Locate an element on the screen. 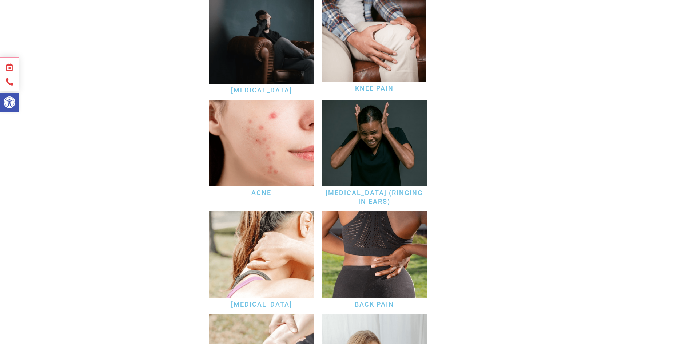 The image size is (693, 344). img: irvine acupuncture for ear tinnitus treatment is located at coordinates (375, 143).